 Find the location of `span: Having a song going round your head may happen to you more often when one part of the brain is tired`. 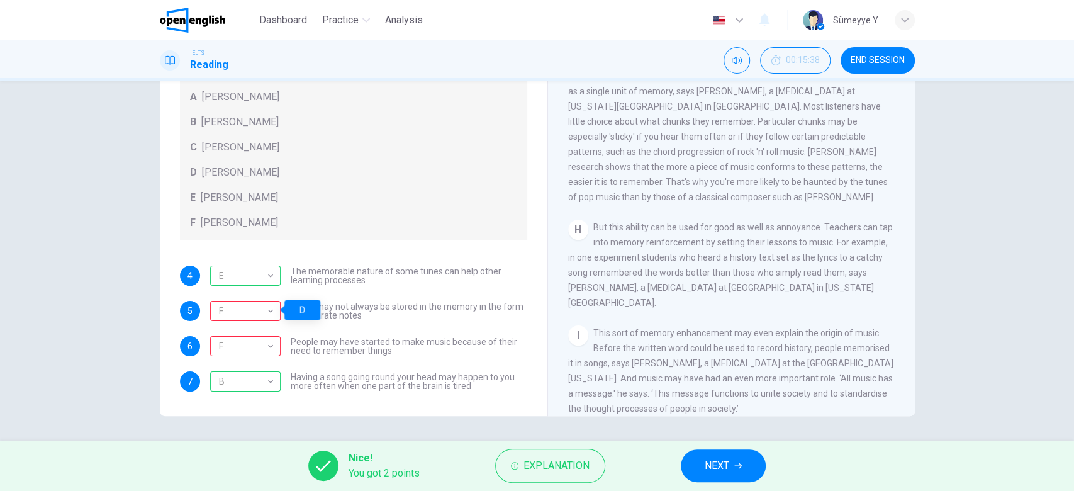

span: Having a song going round your head may happen to you more often when one part of the brain is tired is located at coordinates (409, 381).